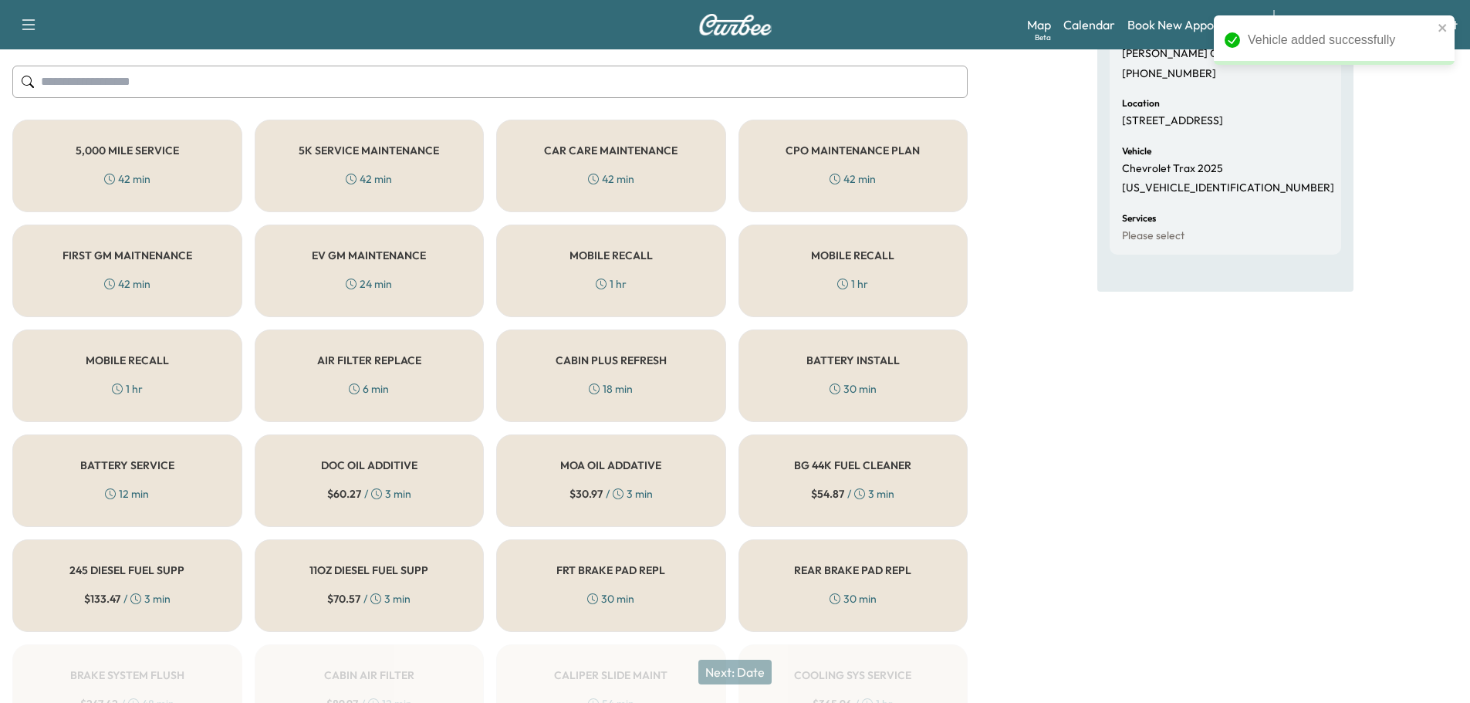 The image size is (1470, 703). Describe the element at coordinates (611, 360) in the screenshot. I see `h5: CABIN PLUS REFRESH` at that location.